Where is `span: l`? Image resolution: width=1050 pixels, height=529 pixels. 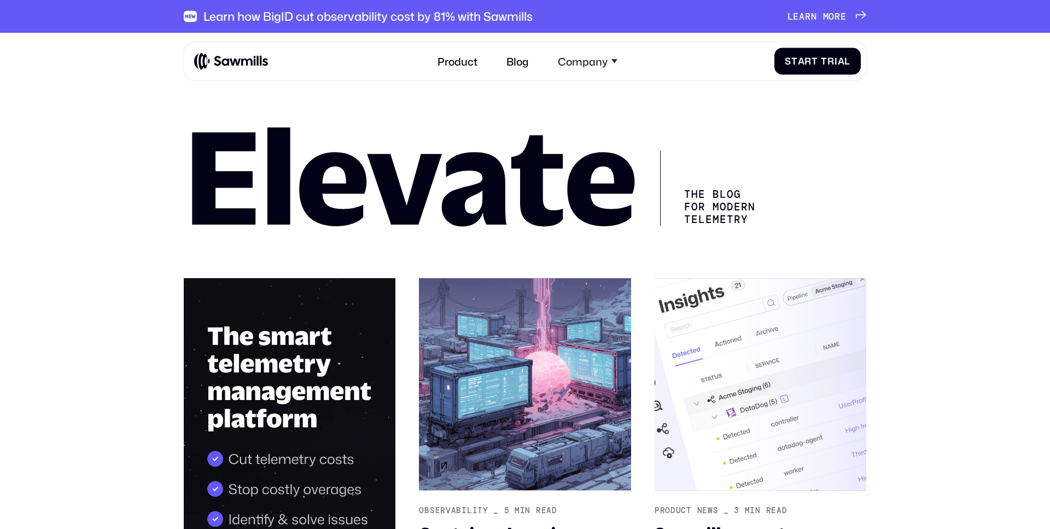
span: l is located at coordinates (847, 61).